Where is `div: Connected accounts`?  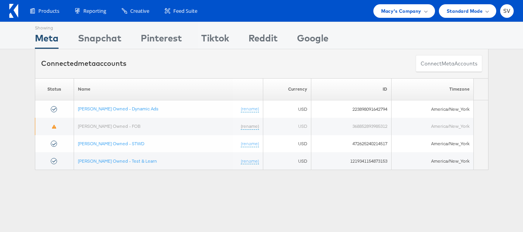 div: Connected accounts is located at coordinates (84, 64).